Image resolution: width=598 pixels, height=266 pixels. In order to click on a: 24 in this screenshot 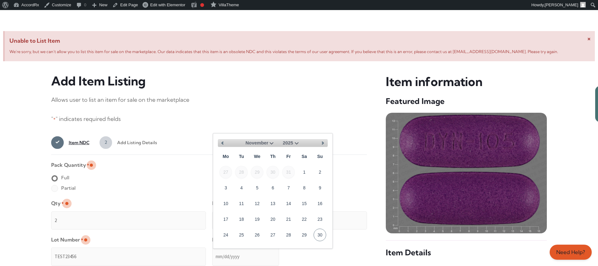, I will do `click(226, 235)`.